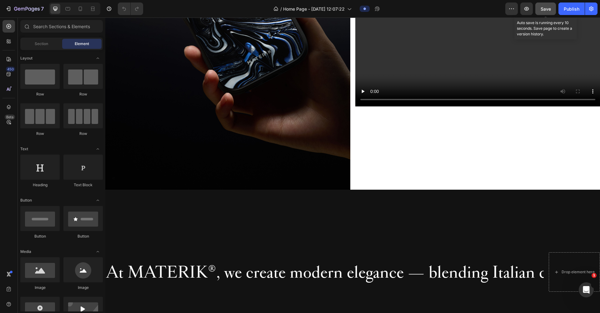  What do you see at coordinates (40, 185) in the screenshot?
I see `div: Heading` at bounding box center [40, 185].